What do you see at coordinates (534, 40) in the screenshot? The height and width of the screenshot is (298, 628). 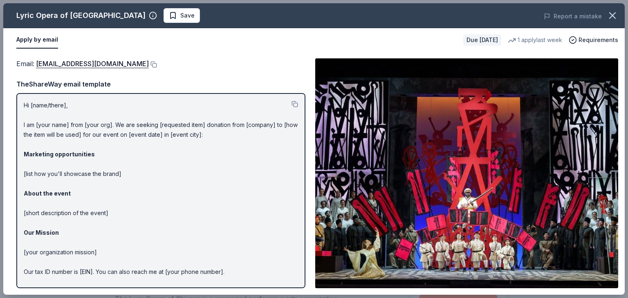 I see `div: 1 apply last week` at bounding box center [534, 40].